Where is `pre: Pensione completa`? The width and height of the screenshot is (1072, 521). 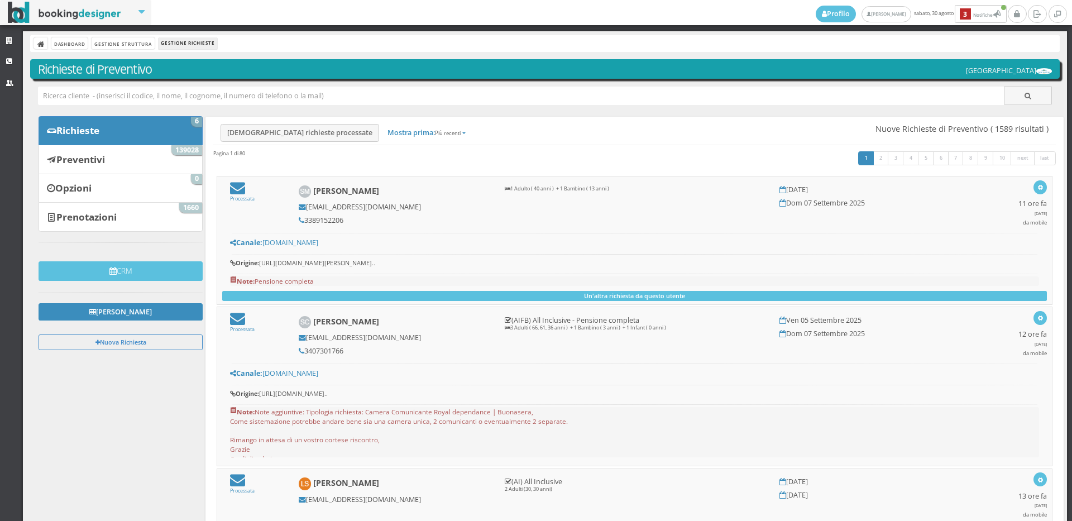
pre: Pensione completa is located at coordinates (635, 281).